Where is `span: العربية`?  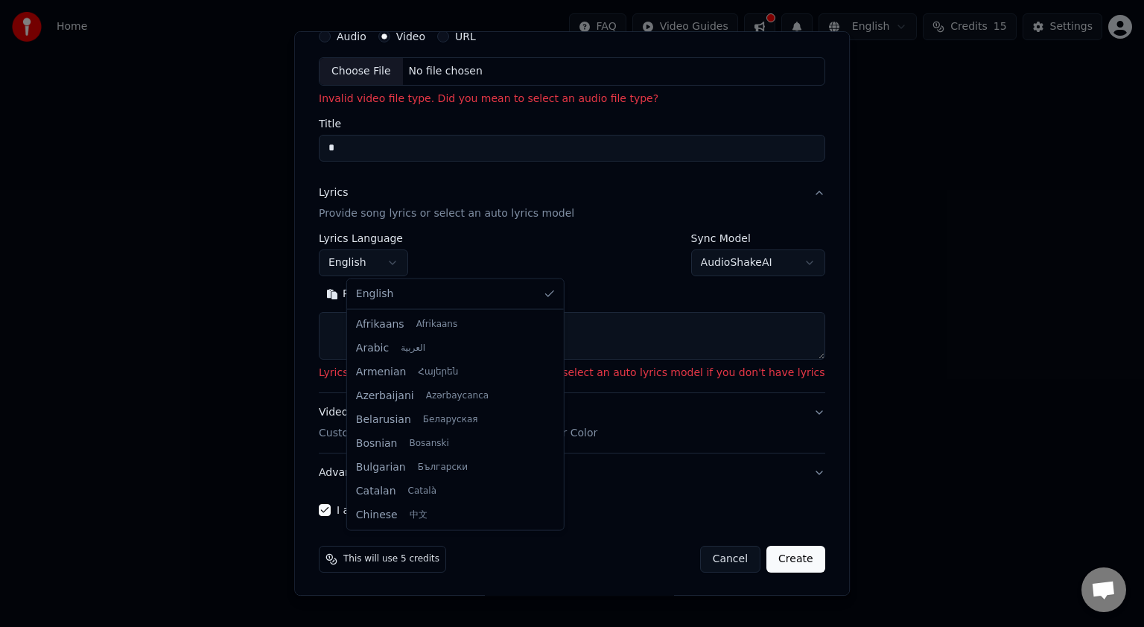 span: العربية is located at coordinates (413, 349).